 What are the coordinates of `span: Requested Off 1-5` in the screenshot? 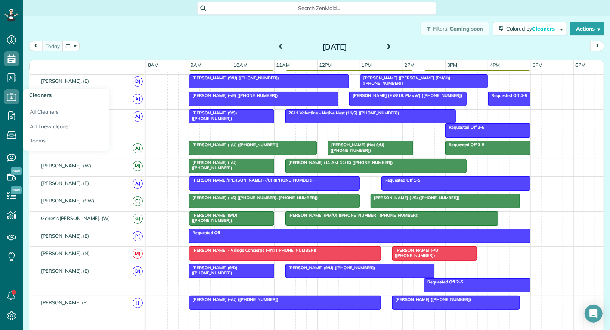 It's located at (401, 180).